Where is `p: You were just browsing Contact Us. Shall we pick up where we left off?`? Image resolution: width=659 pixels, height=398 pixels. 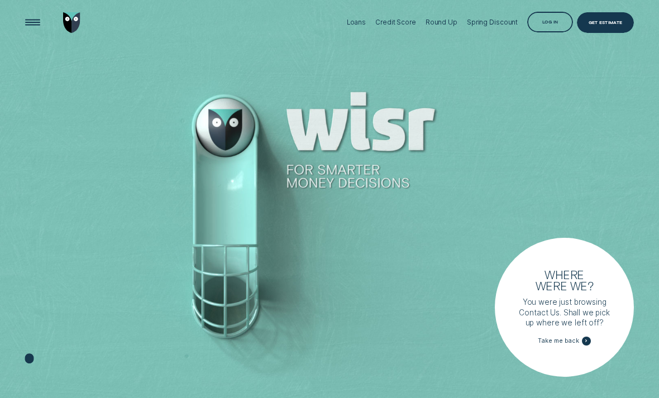
p: You were just browsing Contact Us. Shall we pick up where we left off? is located at coordinates (565, 312).